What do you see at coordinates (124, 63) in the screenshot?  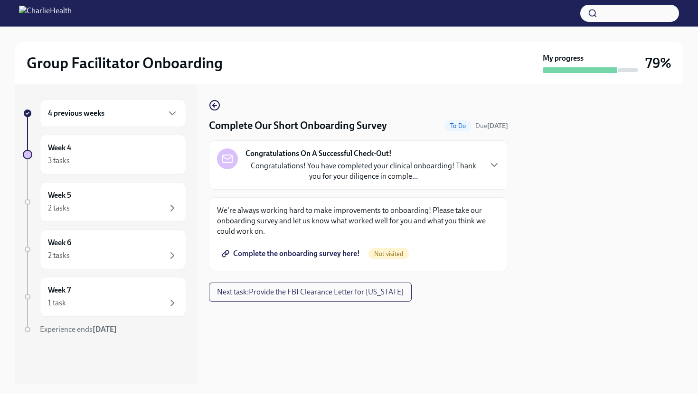 I see `h2: Group Facilitator Onboarding` at bounding box center [124, 63].